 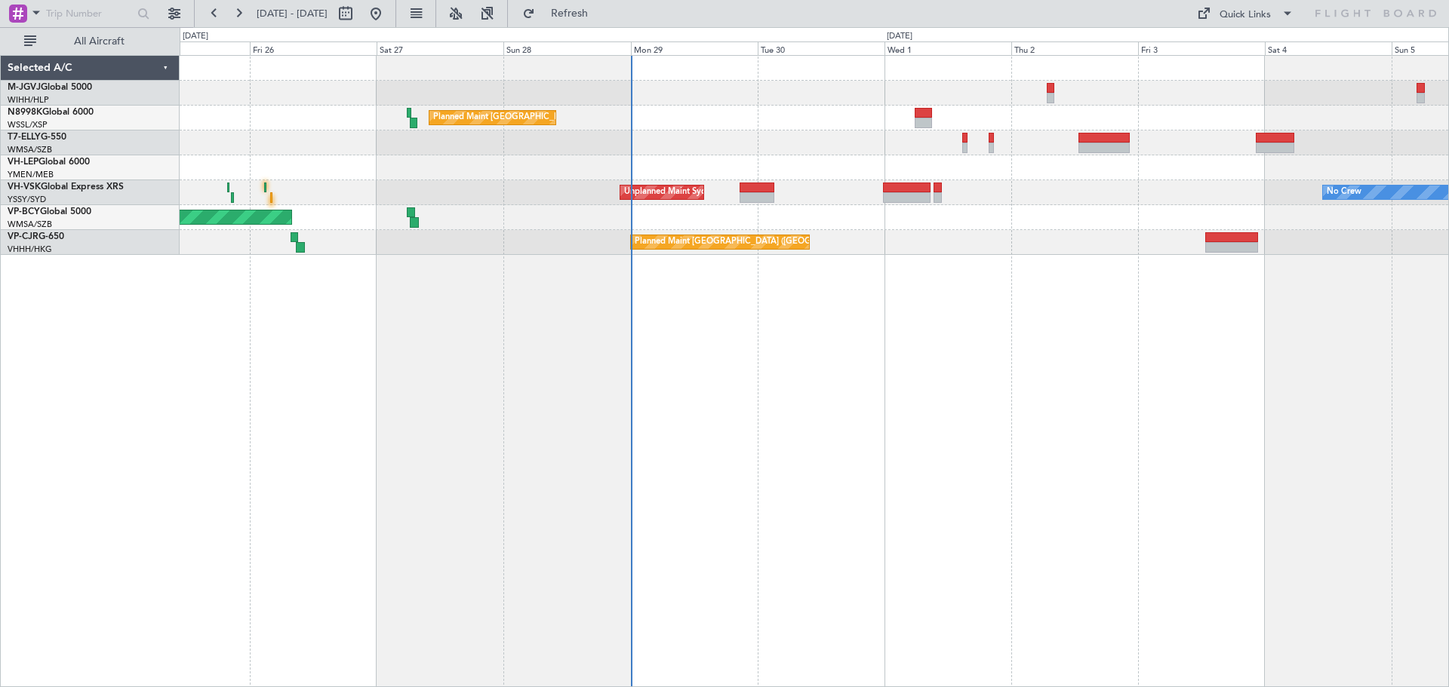 I want to click on div: Wed 1, so click(x=948, y=48).